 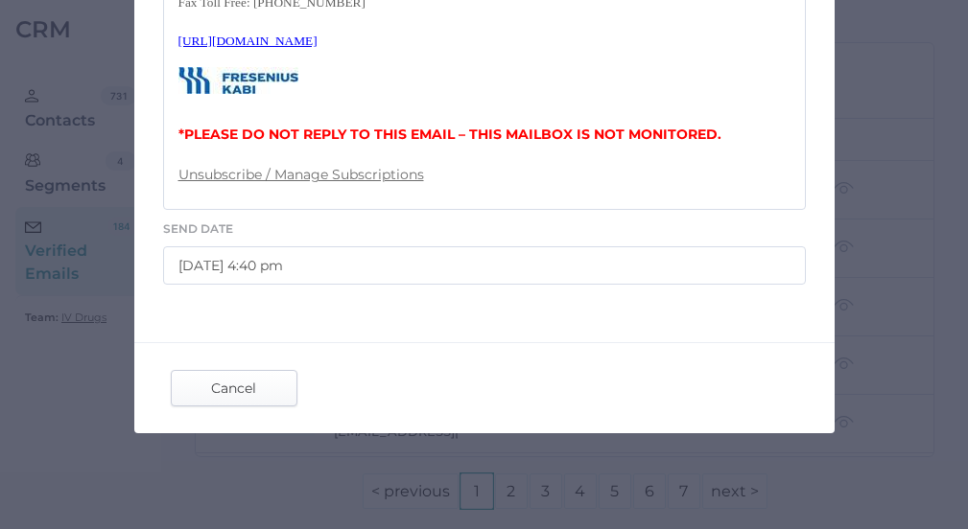 I want to click on span: Send Date, so click(x=198, y=228).